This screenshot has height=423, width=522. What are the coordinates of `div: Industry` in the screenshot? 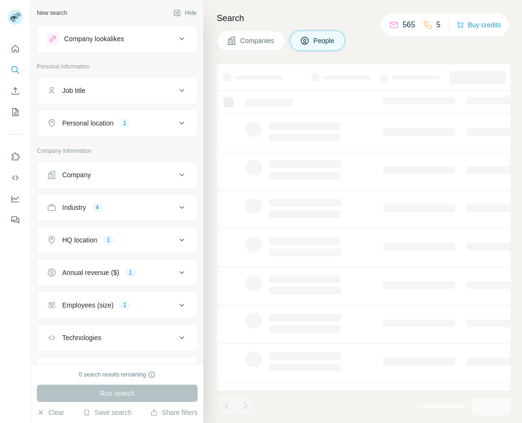 It's located at (74, 207).